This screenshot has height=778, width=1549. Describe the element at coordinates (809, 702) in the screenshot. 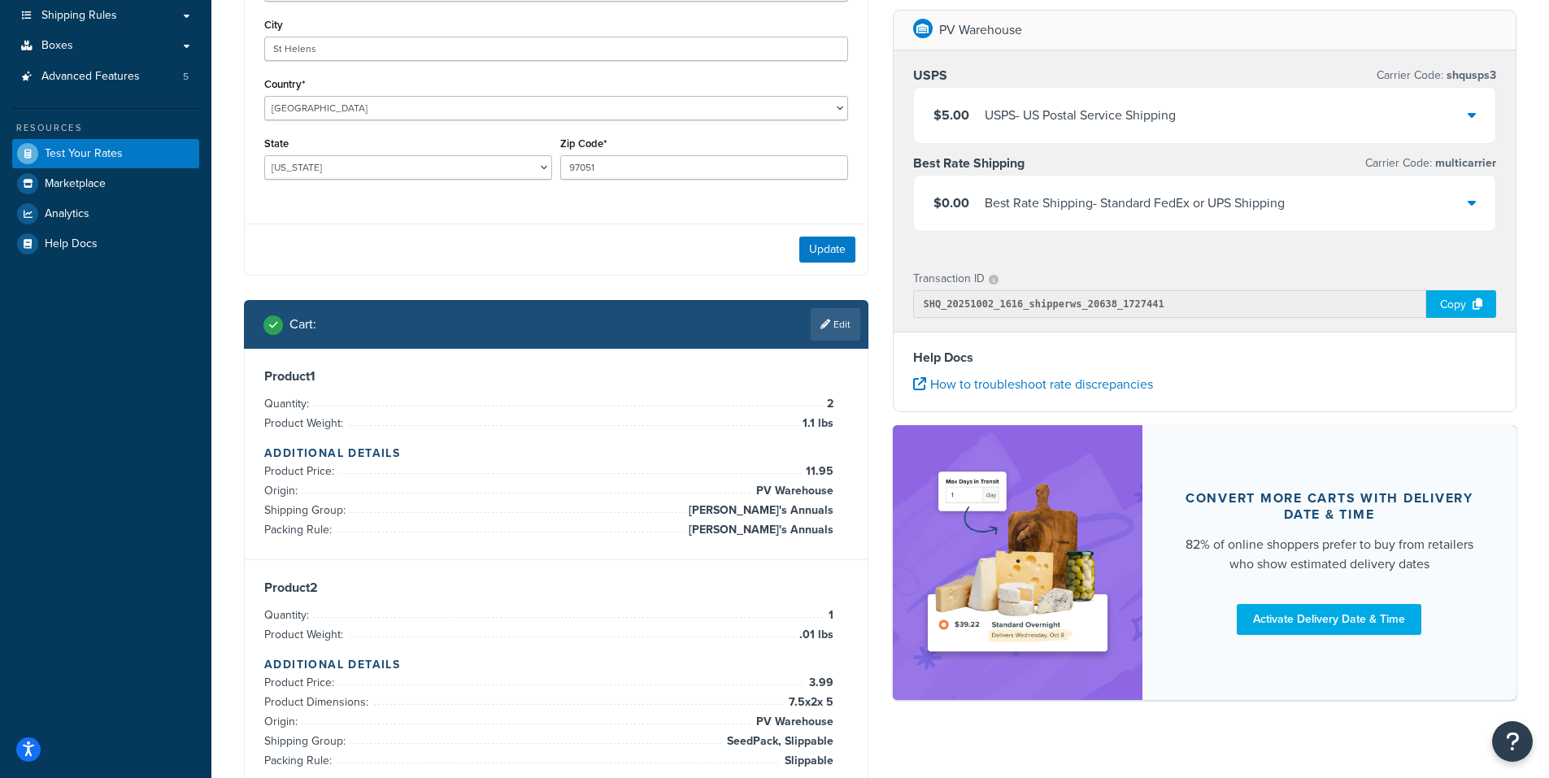

I see `span: 7.5 x 2 x 5` at that location.